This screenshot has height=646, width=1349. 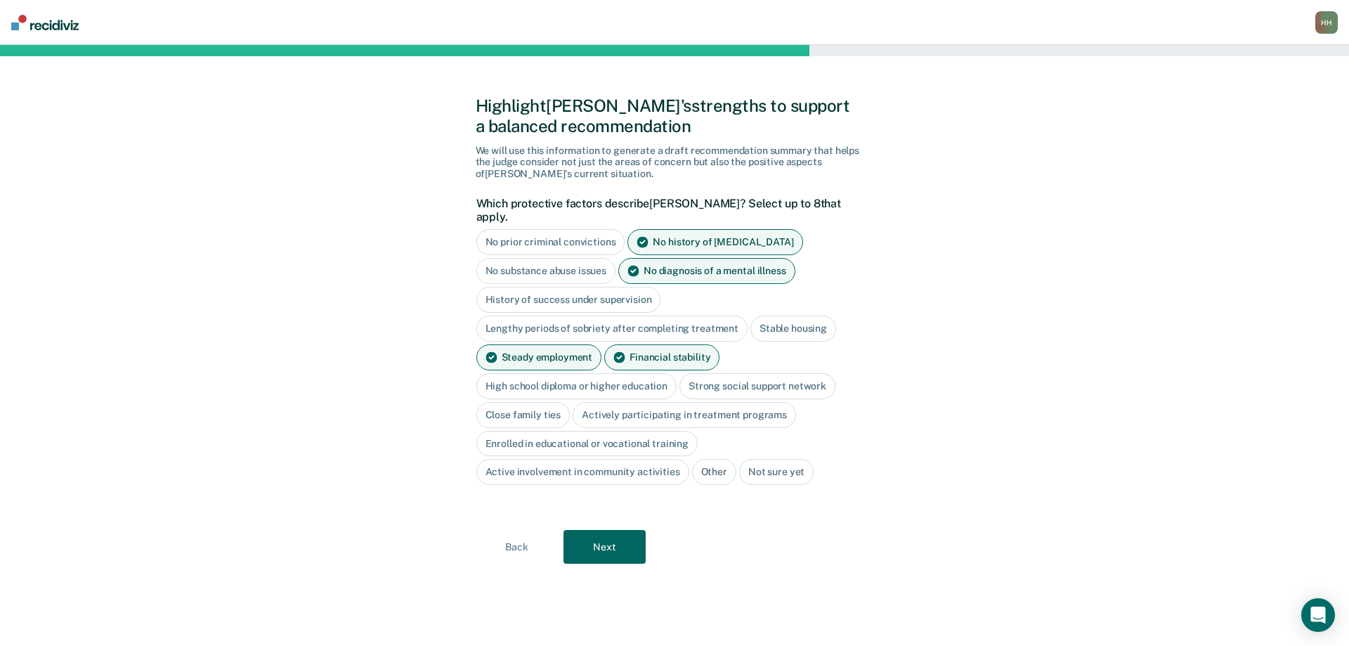 What do you see at coordinates (551, 242) in the screenshot?
I see `div: No prior criminal convictions` at bounding box center [551, 242].